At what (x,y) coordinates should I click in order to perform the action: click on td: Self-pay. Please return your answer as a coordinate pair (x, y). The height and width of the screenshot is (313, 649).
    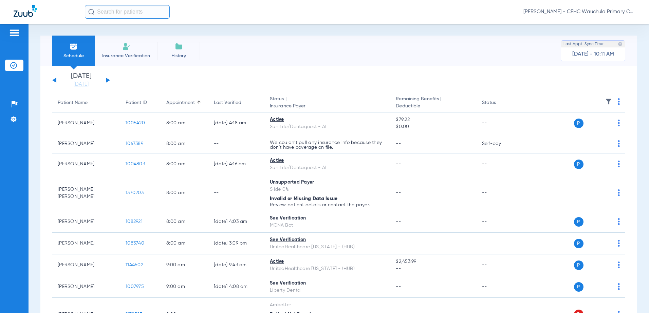
    Looking at the image, I should click on (499, 144).